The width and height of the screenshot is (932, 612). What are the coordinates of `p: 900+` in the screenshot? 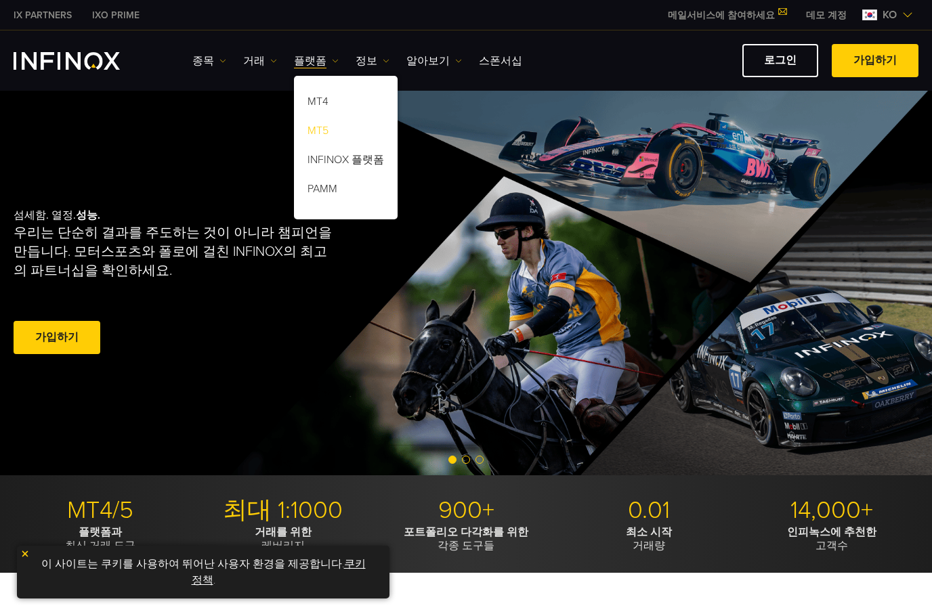 It's located at (465, 511).